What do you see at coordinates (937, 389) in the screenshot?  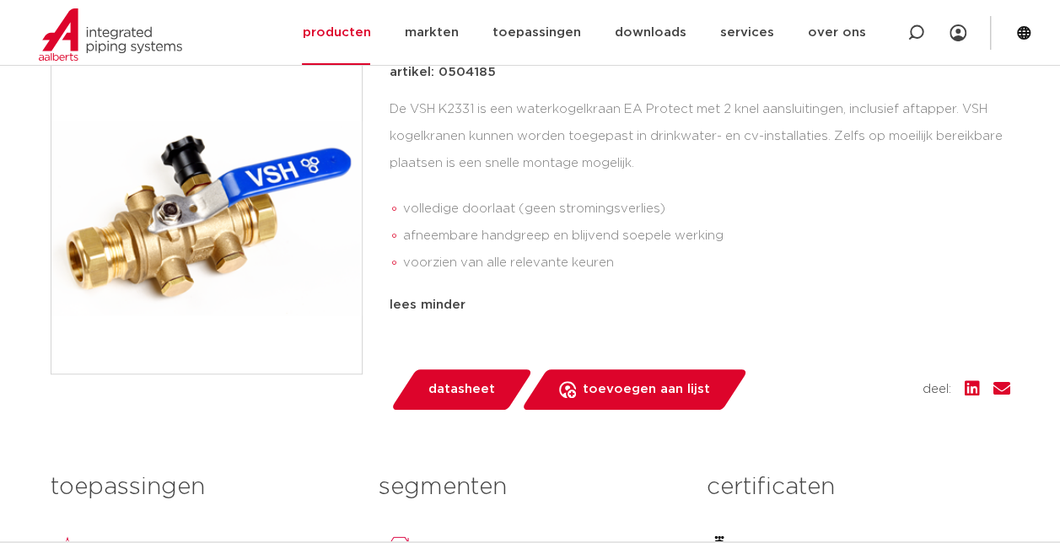 I see `span: deel:` at bounding box center [937, 389].